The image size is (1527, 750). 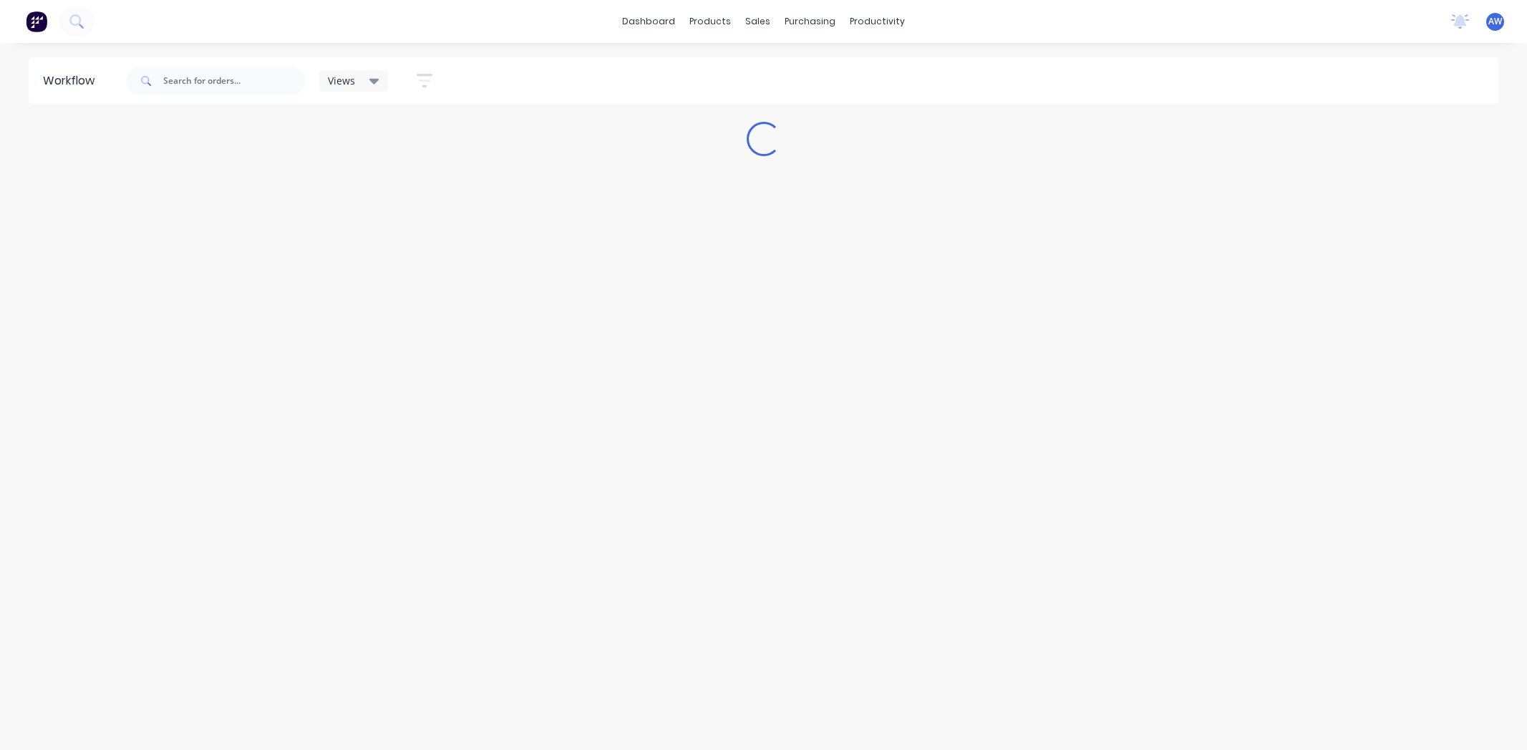 I want to click on span: AW, so click(x=1495, y=21).